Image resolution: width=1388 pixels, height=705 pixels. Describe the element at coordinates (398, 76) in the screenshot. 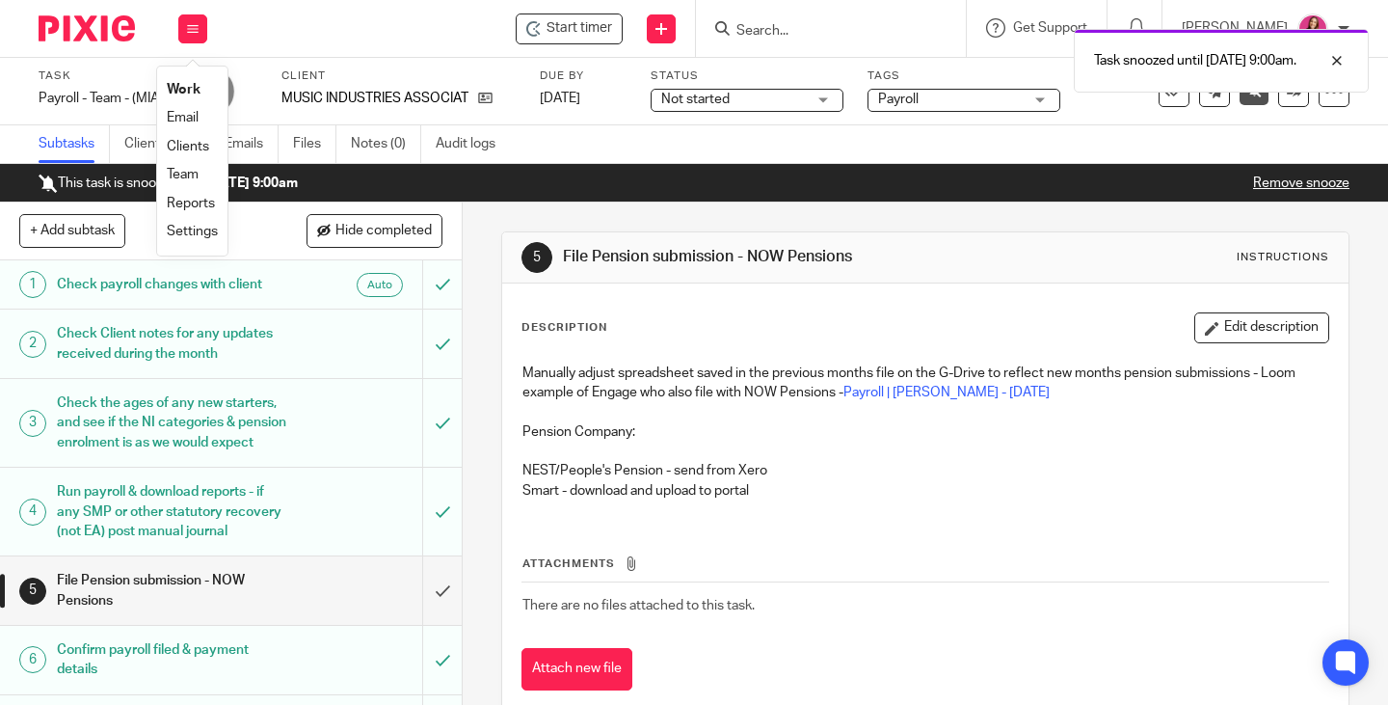

I see `label: Client` at that location.